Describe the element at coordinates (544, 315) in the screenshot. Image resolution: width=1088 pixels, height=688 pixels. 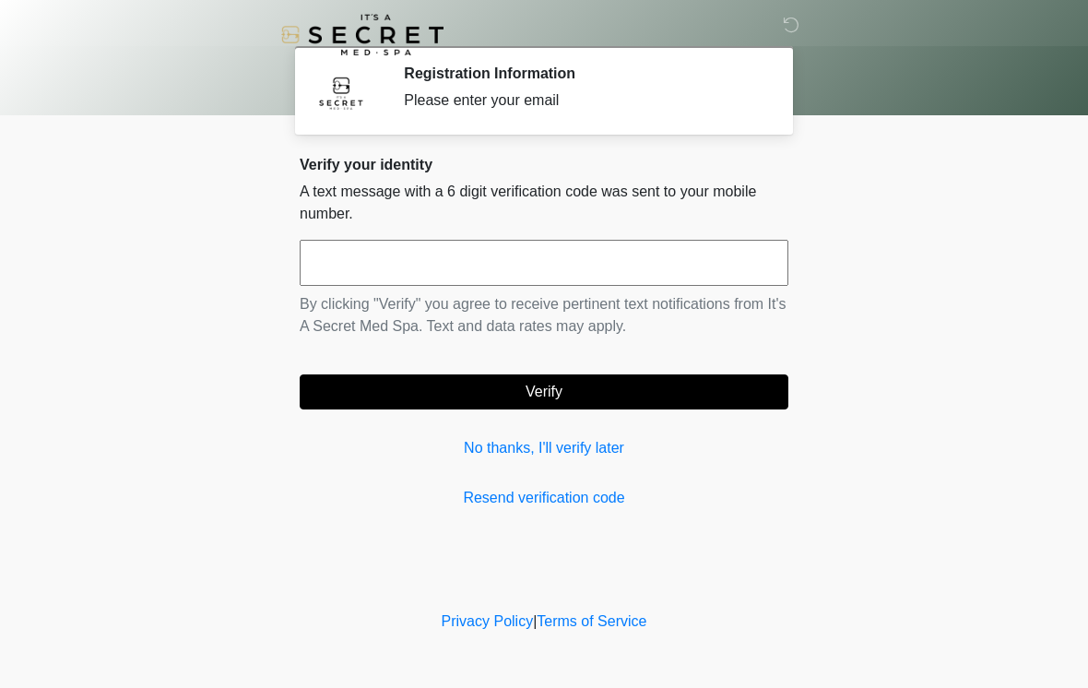
I see `p: By clicking "Verify" you agree to receive pertinent text notifications from It's A Secret Med Spa...` at that location.